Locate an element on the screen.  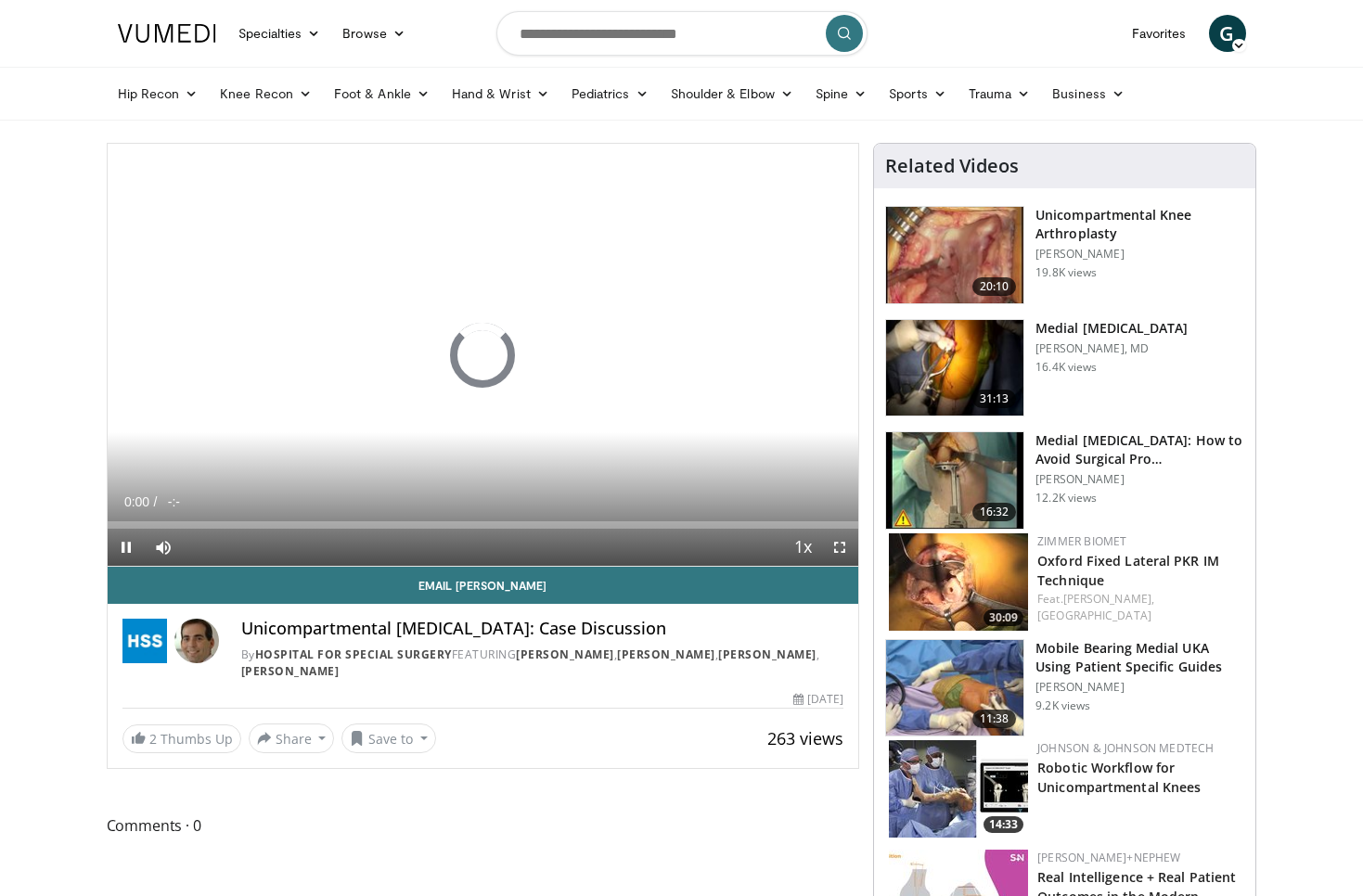
a: Hip Recon is located at coordinates (158, 94).